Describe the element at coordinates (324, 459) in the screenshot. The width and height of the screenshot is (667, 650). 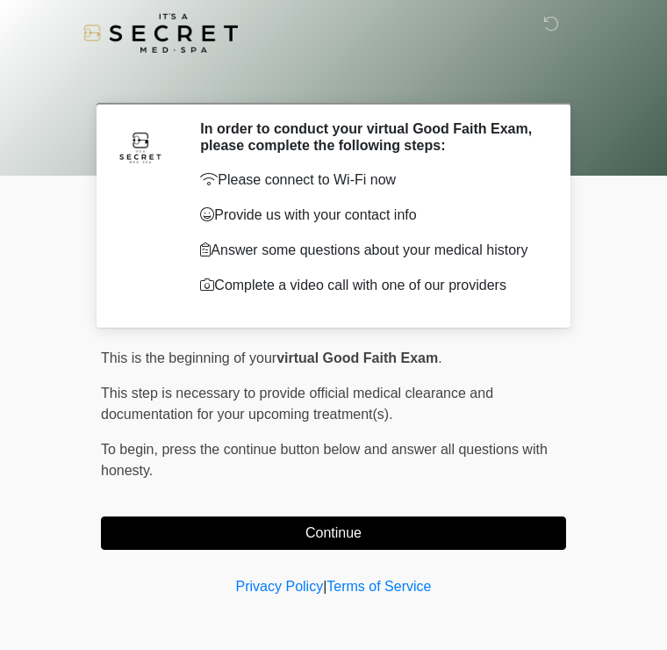
I see `span: press the continue button below and answer all questions with honesty.` at that location.